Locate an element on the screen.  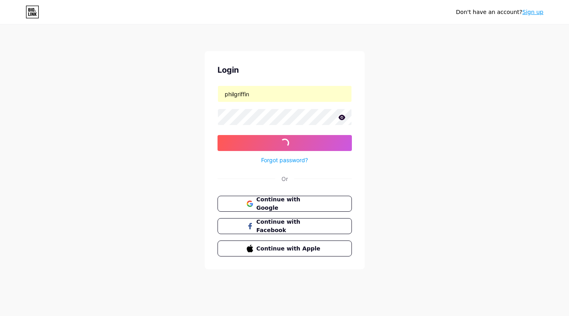
div: Or is located at coordinates (285, 179).